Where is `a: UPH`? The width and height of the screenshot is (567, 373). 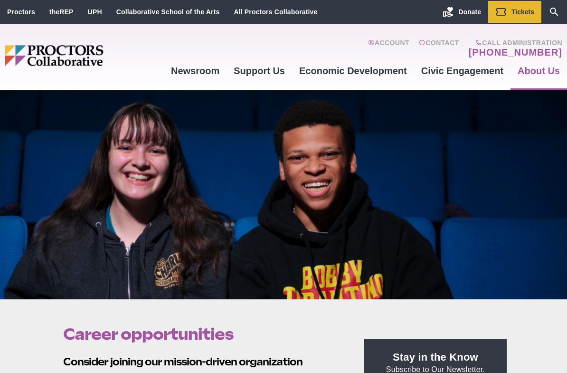 a: UPH is located at coordinates (95, 12).